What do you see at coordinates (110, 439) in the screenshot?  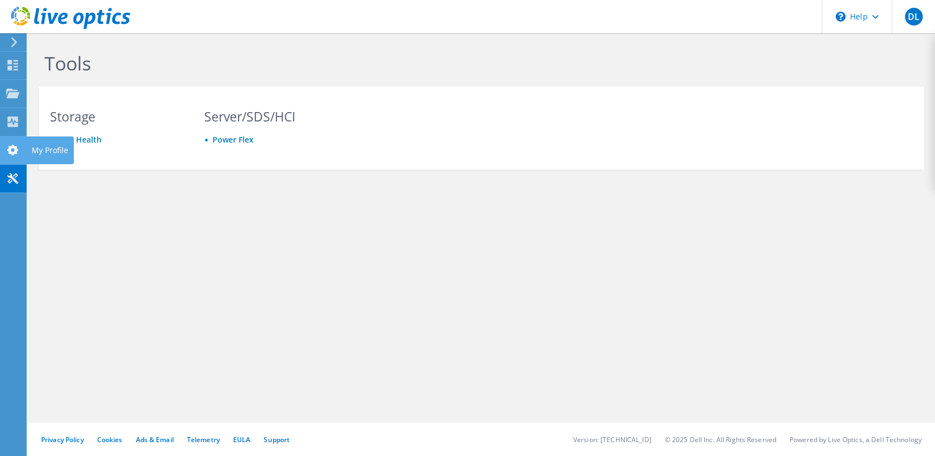 I see `a: Cookies` at bounding box center [110, 439].